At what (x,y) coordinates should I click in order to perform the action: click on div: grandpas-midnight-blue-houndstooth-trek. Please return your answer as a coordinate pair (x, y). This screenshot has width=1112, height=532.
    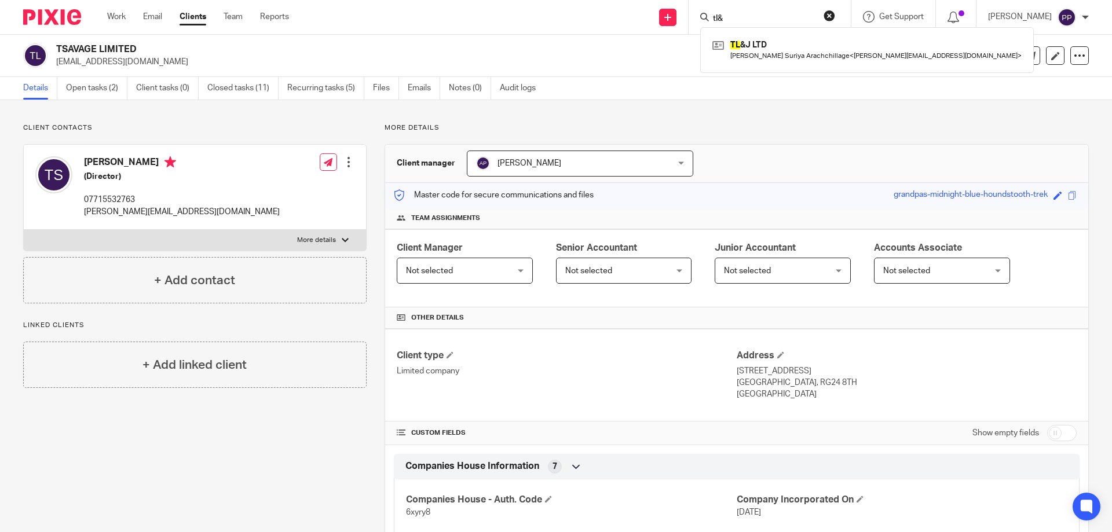
    Looking at the image, I should click on (970, 195).